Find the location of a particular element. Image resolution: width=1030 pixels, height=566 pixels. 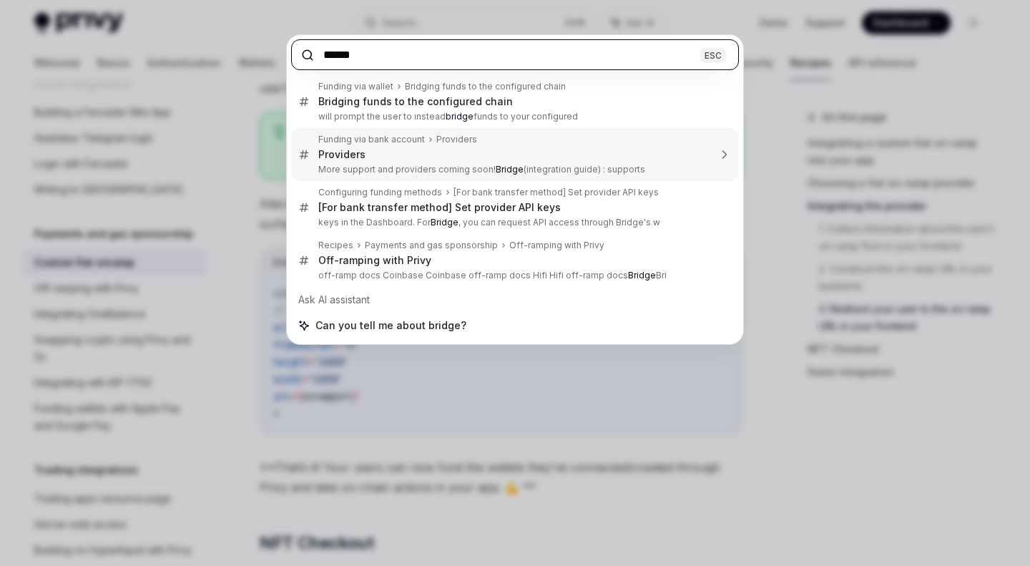

p: keys in the Dashboard. For , you can request API access through Bridge's w is located at coordinates (513, 222).